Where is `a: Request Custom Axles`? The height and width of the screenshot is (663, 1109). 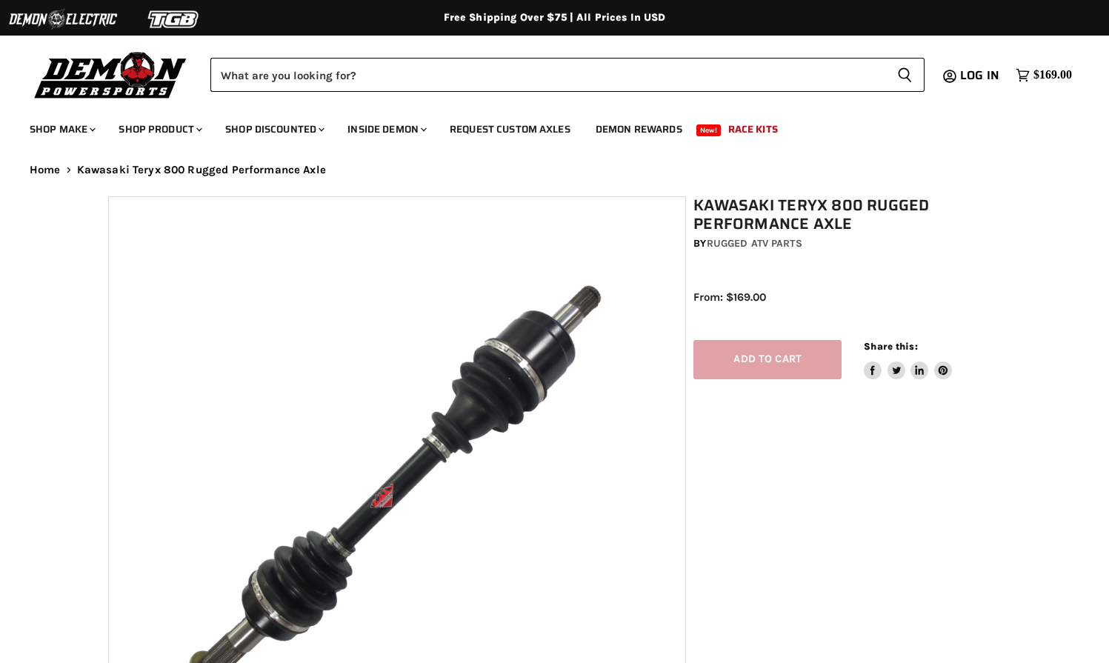
a: Request Custom Axles is located at coordinates (510, 129).